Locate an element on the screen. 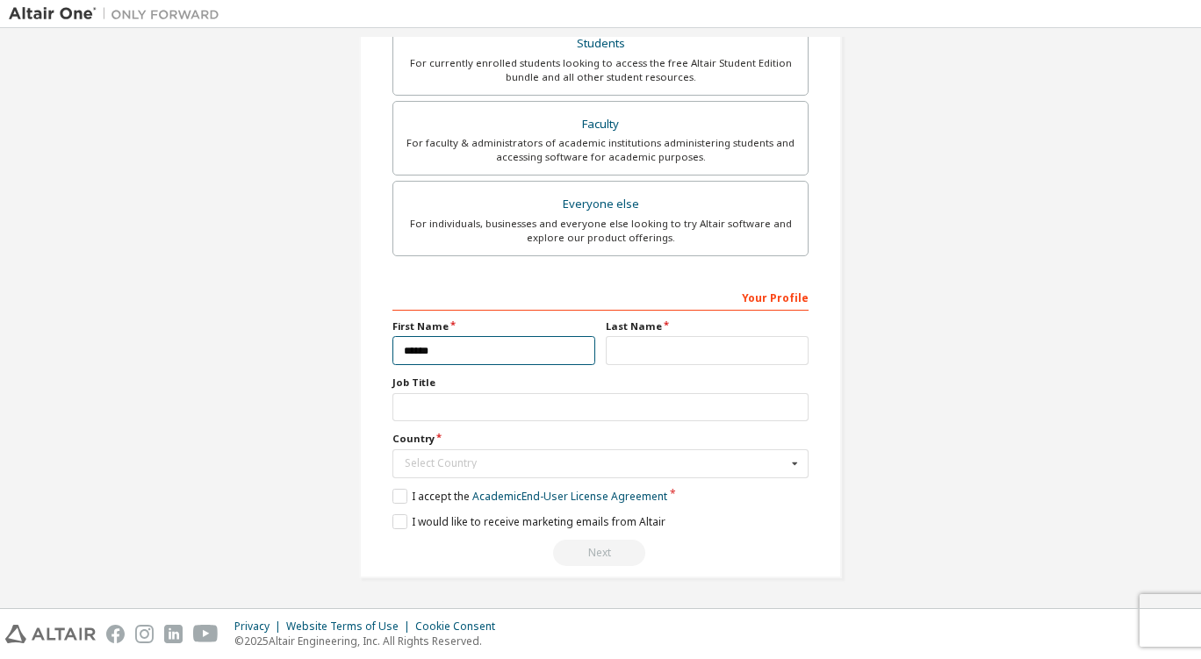 The image size is (1201, 659). label: I accept the is located at coordinates (529, 496).